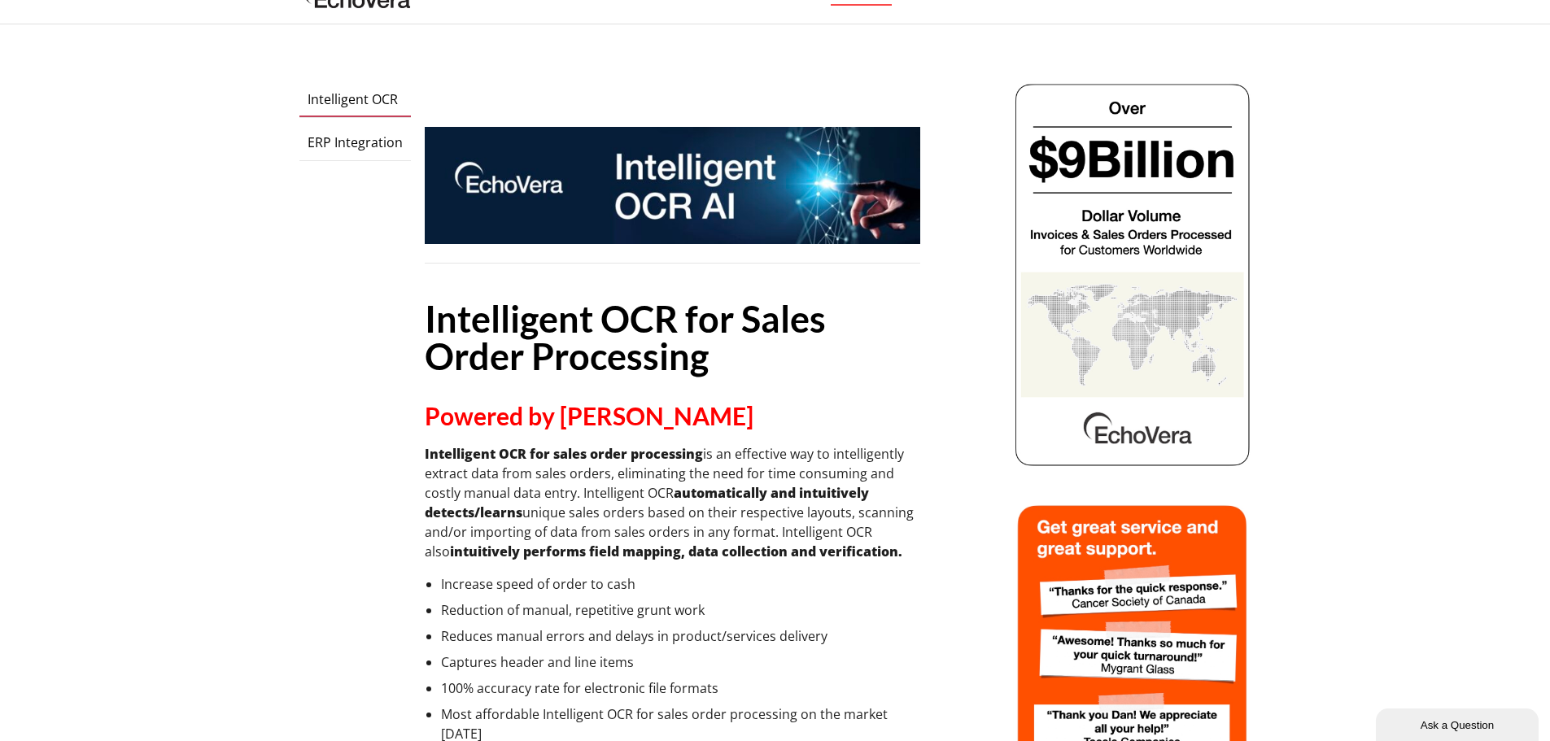 The height and width of the screenshot is (741, 1550). Describe the element at coordinates (647, 503) in the screenshot. I see `strong: automatically and intuitively detects/learns` at that location.